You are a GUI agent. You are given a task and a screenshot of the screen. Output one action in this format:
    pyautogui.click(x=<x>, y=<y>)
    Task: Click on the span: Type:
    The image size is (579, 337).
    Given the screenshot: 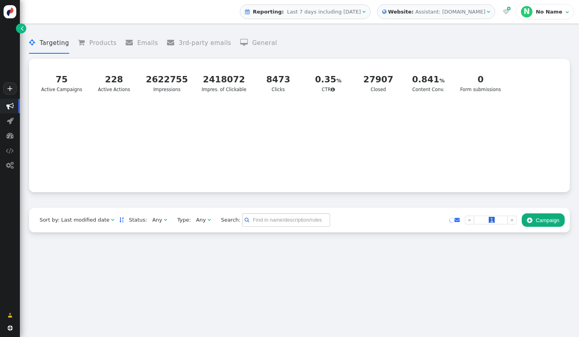 What is the action you would take?
    pyautogui.click(x=181, y=220)
    